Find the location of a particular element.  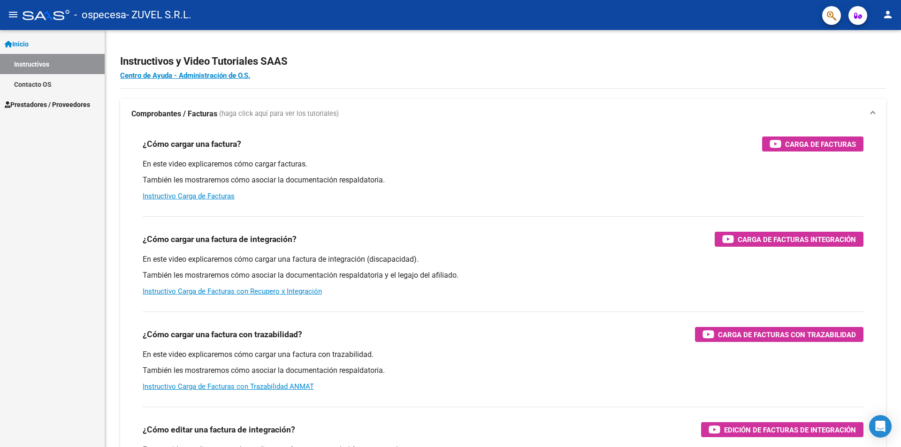

mat-icon: menu is located at coordinates (13, 15).